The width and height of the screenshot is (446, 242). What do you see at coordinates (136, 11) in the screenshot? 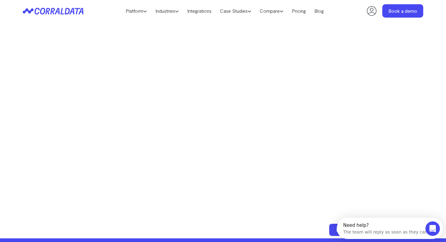
I see `a: Platform` at bounding box center [136, 11].